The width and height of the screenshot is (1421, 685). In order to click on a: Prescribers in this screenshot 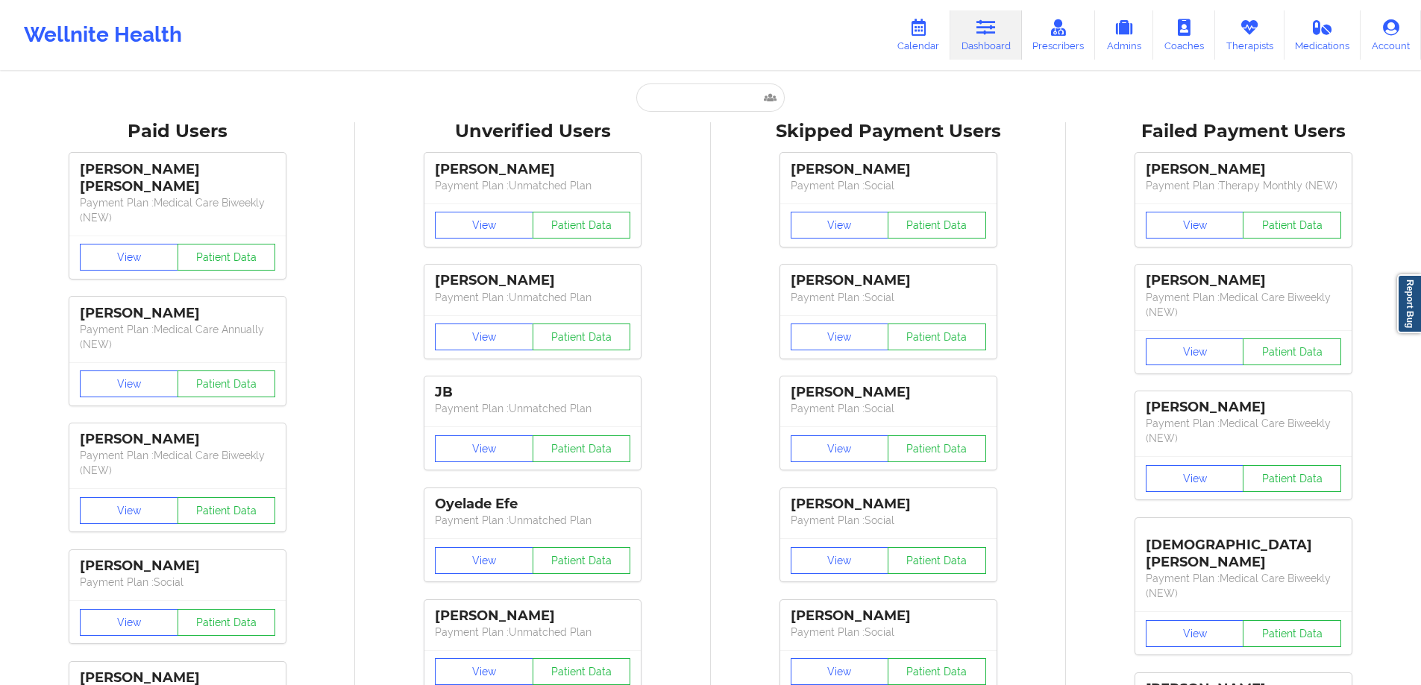, I will do `click(1058, 35)`.